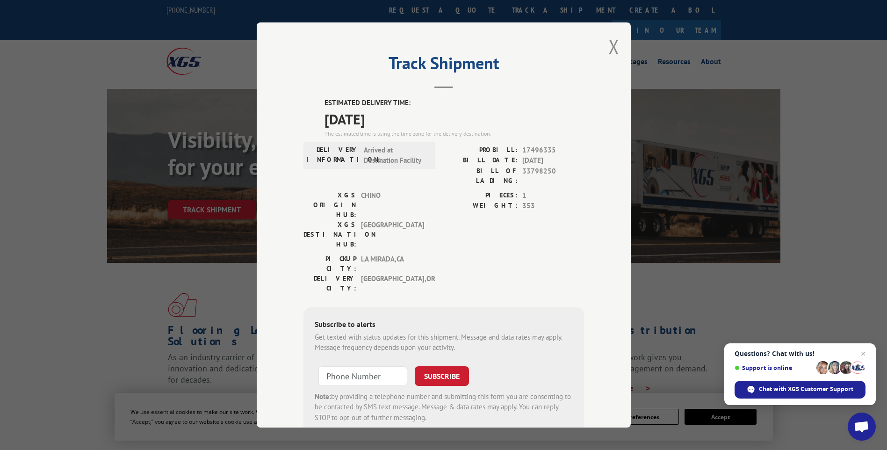  What do you see at coordinates (392, 264) in the screenshot?
I see `span: LA MIRADA , CA` at bounding box center [392, 264].